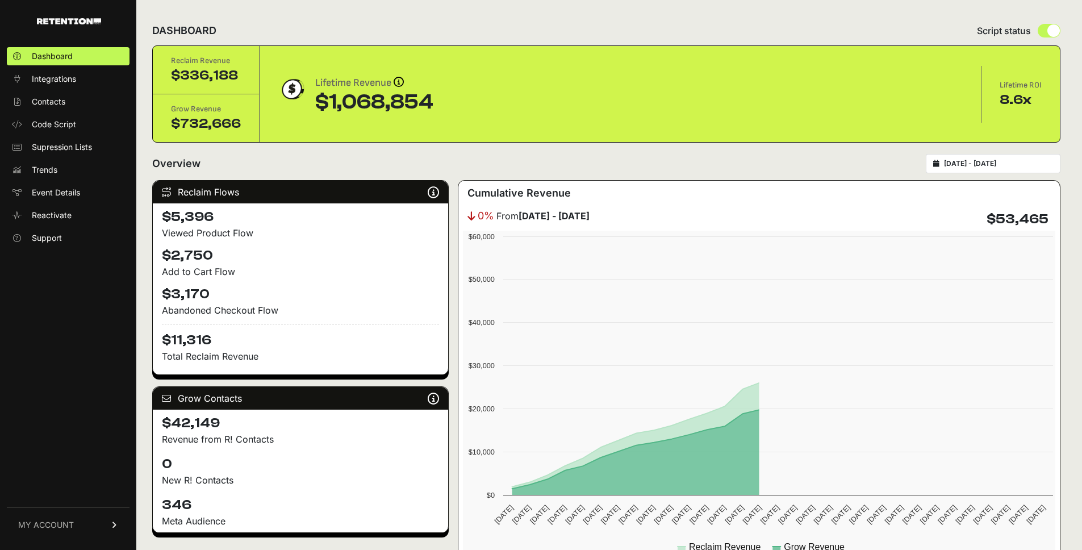  Describe the element at coordinates (301, 464) in the screenshot. I see `h4: 0` at that location.